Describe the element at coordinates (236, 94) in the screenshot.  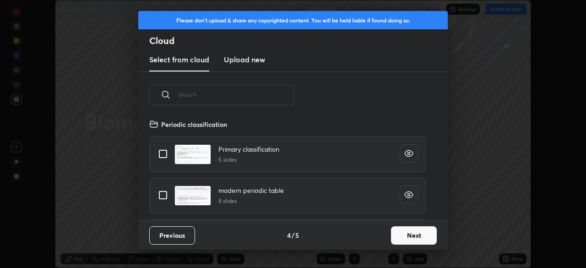
I see `input: Search` at that location.